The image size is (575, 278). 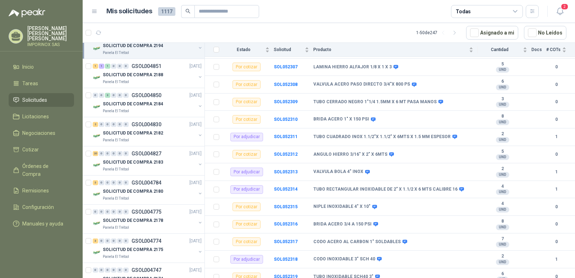 What do you see at coordinates (38, 207) in the screenshot?
I see `span: Configuración` at bounding box center [38, 207].